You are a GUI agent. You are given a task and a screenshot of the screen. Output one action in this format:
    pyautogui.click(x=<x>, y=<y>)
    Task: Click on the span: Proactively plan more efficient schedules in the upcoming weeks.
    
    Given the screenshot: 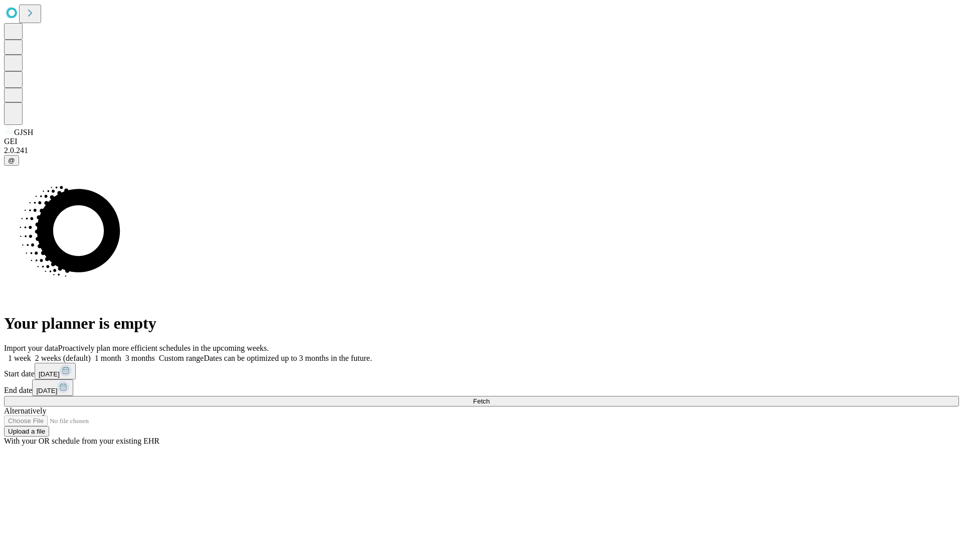 What is the action you would take?
    pyautogui.click(x=164, y=348)
    